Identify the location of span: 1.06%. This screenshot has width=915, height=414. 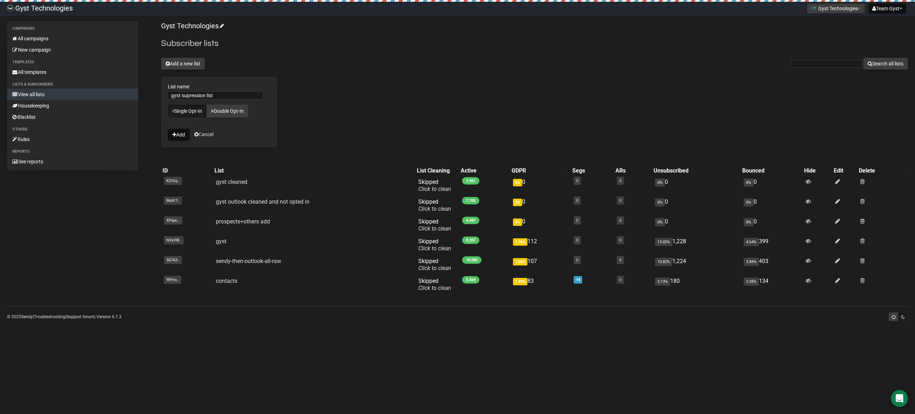
(520, 261).